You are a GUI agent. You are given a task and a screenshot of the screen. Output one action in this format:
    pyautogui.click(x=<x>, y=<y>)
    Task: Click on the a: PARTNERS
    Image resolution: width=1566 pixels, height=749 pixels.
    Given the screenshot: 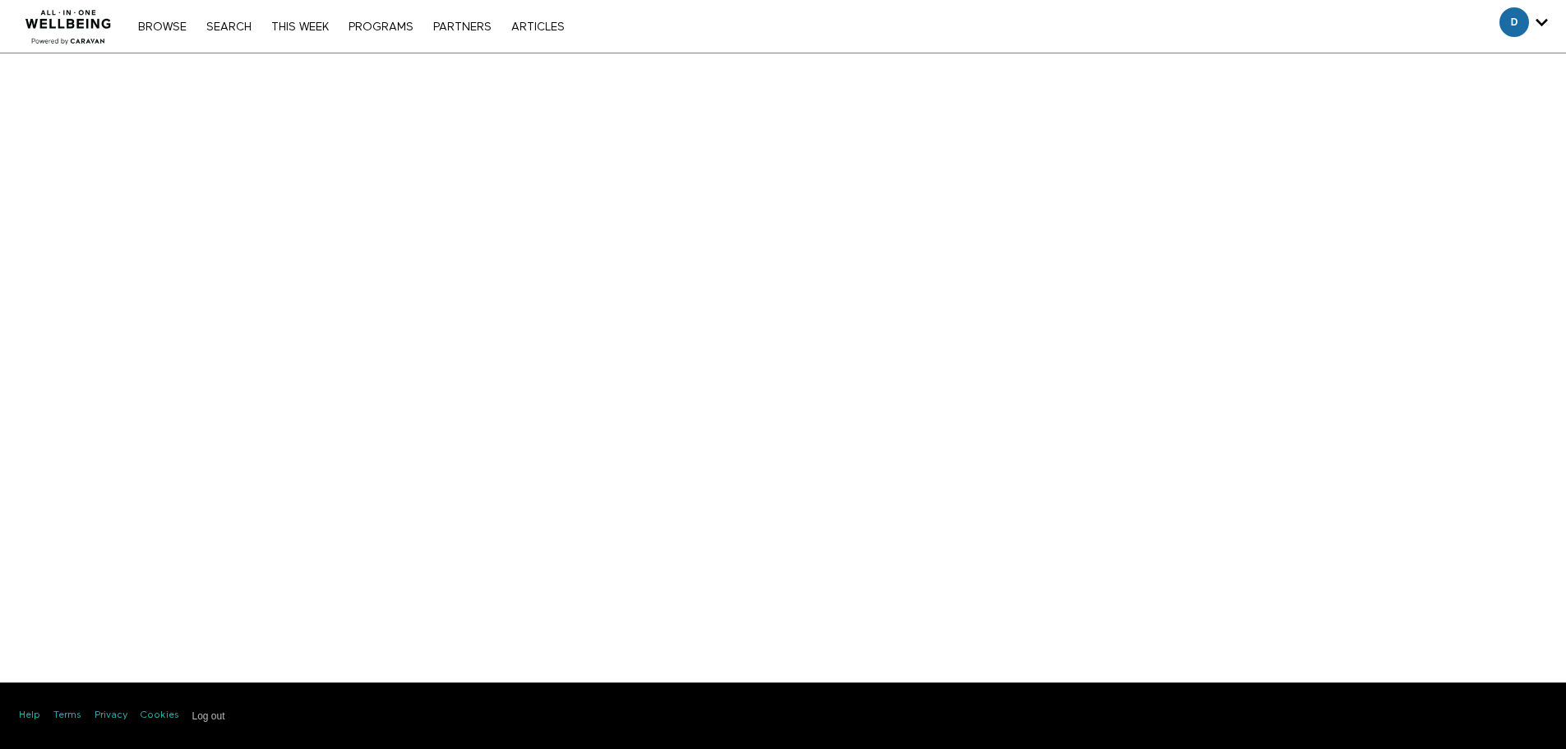 What is the action you would take?
    pyautogui.click(x=462, y=27)
    